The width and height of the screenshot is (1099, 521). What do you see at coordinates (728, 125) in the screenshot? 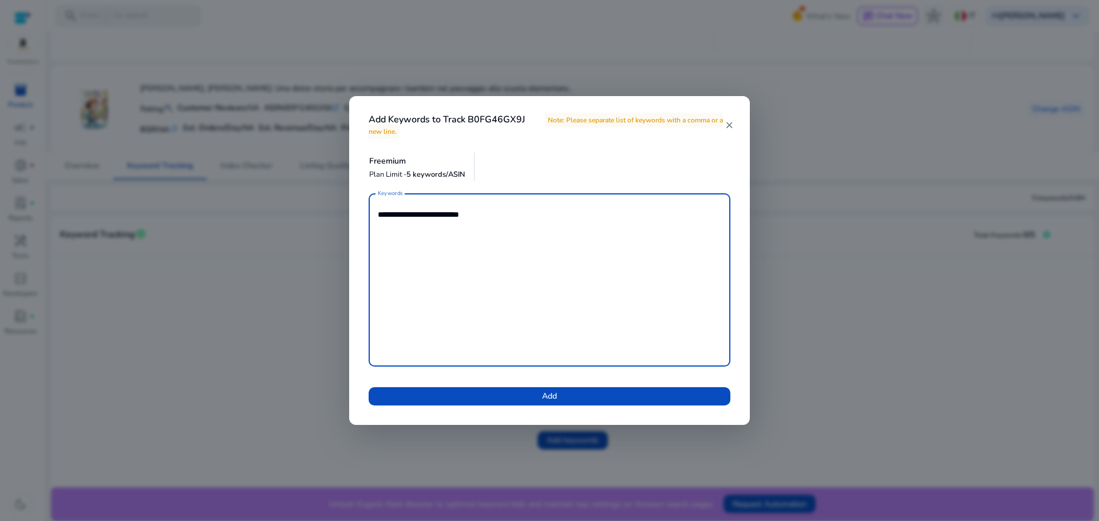
I see `mat-icon: close` at bounding box center [728, 125].